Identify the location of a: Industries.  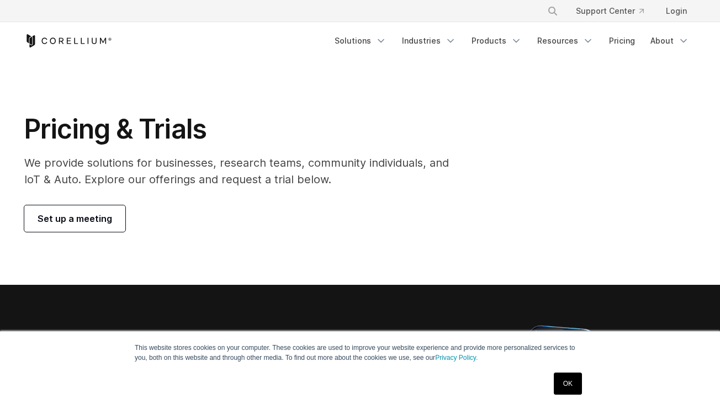
(429, 41).